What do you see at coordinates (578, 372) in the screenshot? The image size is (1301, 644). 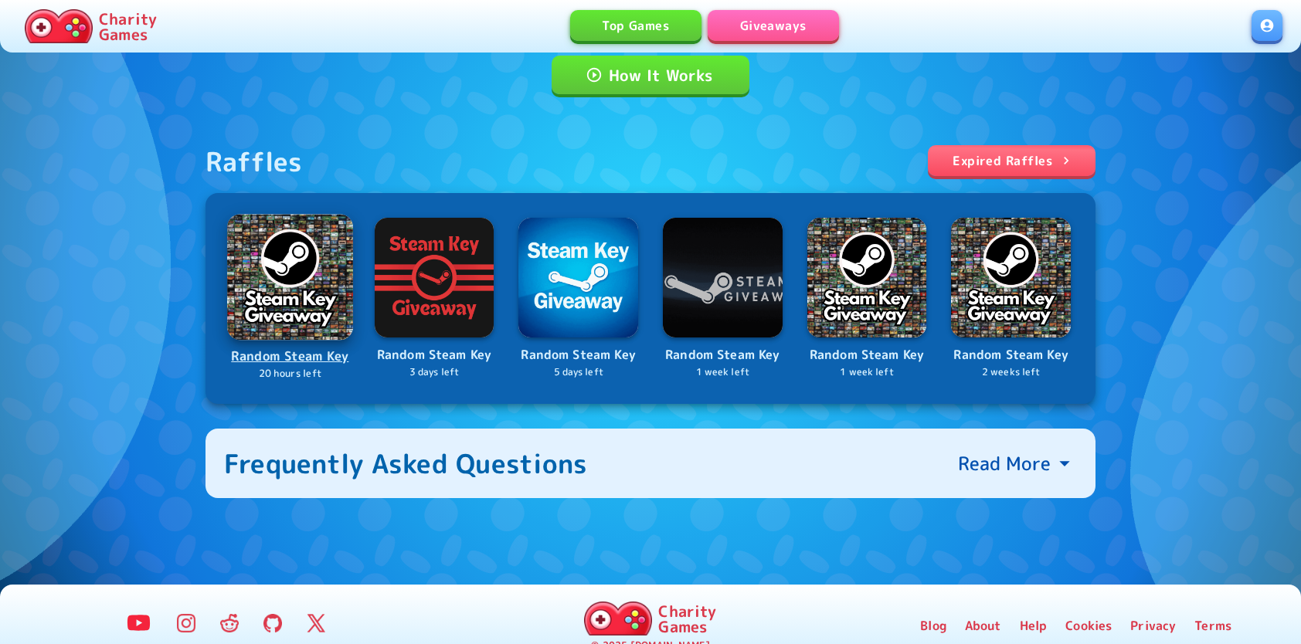 I see `p: 5 days left` at bounding box center [578, 372].